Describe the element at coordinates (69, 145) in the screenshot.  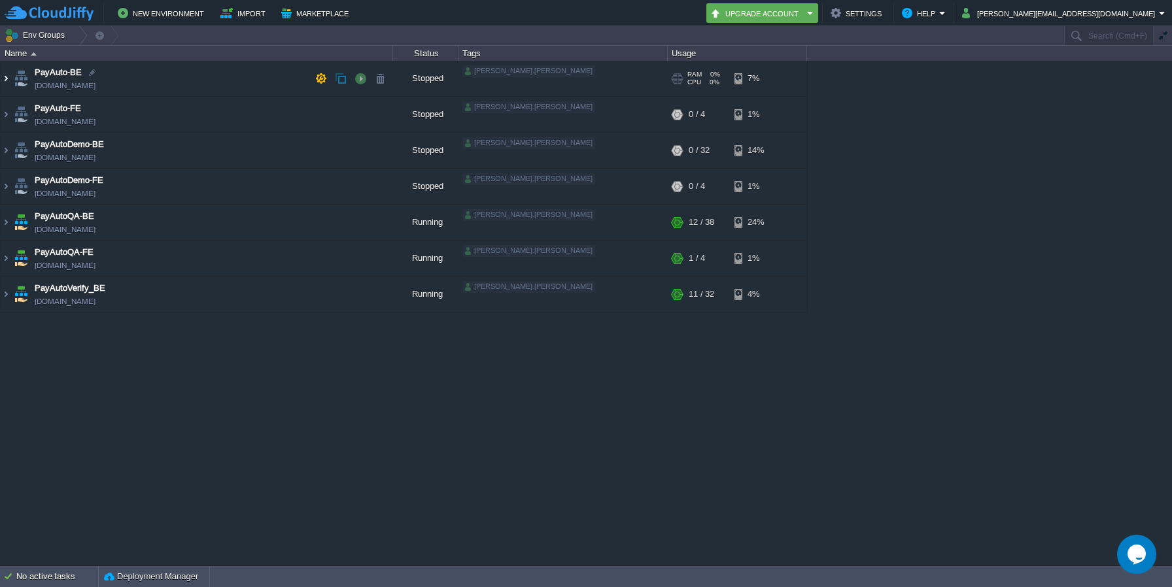
I see `span: PayAutoDemo-BE` at that location.